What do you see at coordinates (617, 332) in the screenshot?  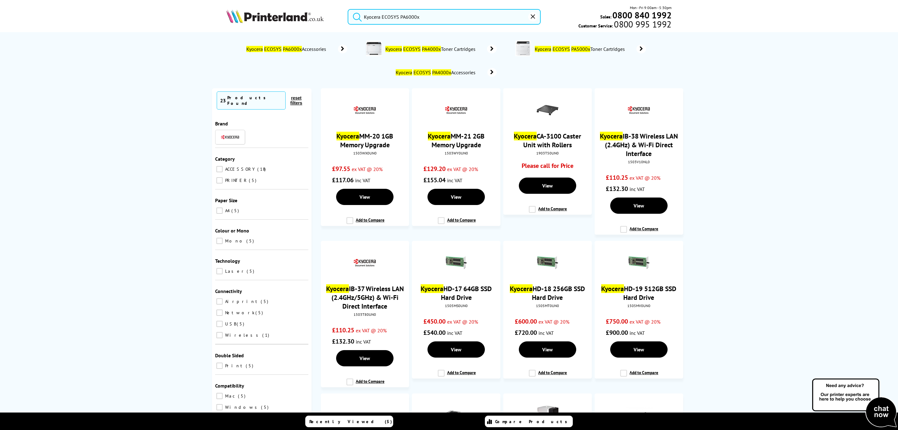 I see `span: £900.00` at bounding box center [617, 332].